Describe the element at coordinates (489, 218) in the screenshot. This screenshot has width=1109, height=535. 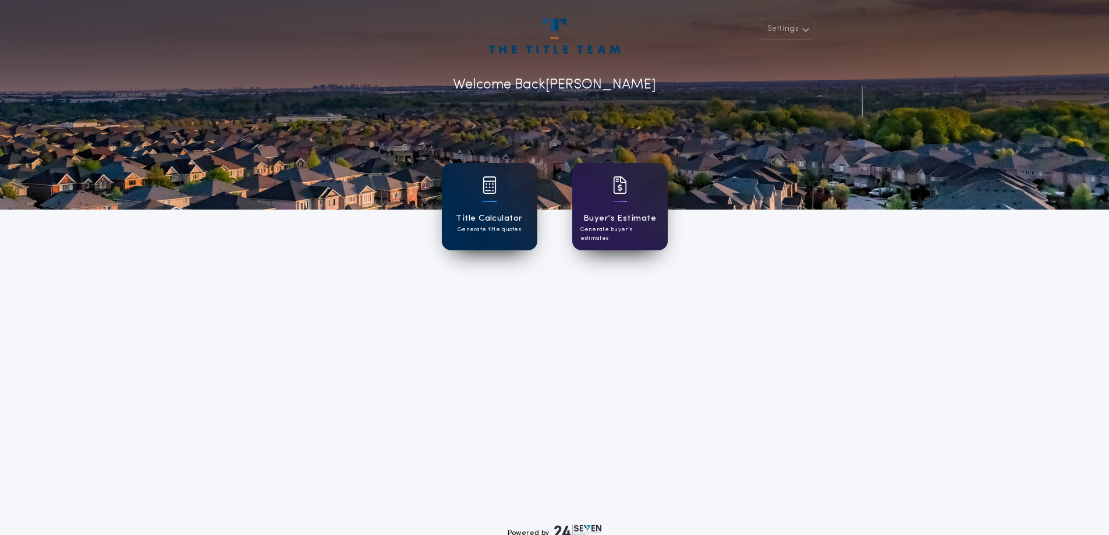
I see `h1: Title Calculator` at that location.